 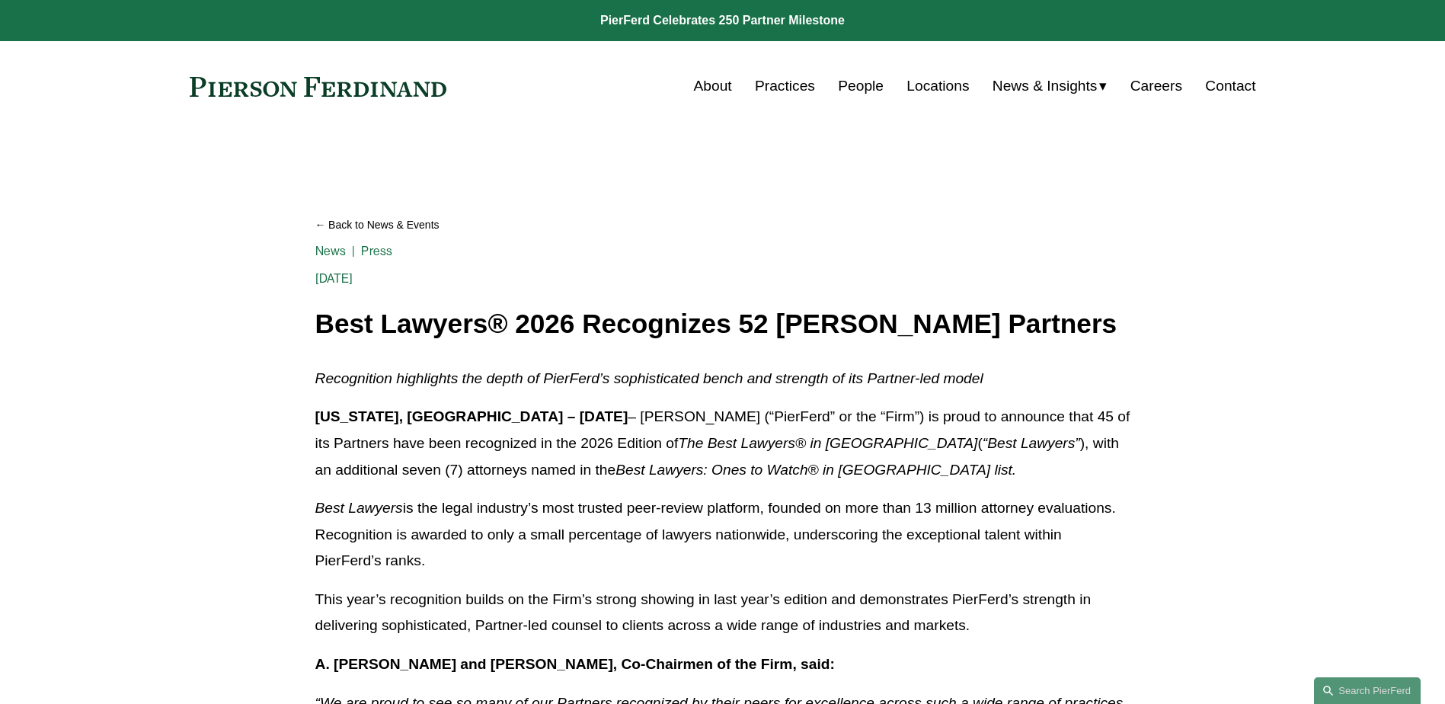 What do you see at coordinates (1045, 86) in the screenshot?
I see `span: News & Insights` at bounding box center [1045, 86].